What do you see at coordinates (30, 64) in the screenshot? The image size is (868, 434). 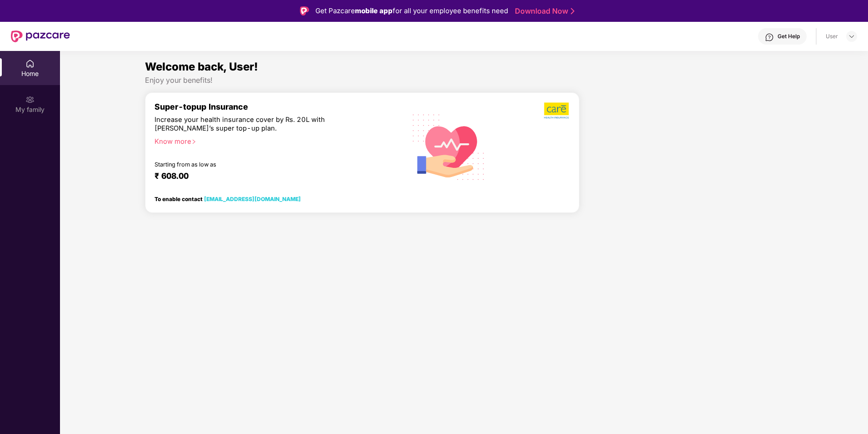 I see `img: svg+xml;base64,PHN2ZyBpZD0iSG9tZSIgeG1sbnM9Imh0dHA6Ly93d3cudzMub3JnLzIwMDAvc3ZnIiB3aWR0aD0iMjAiIG...` at bounding box center [30, 64].